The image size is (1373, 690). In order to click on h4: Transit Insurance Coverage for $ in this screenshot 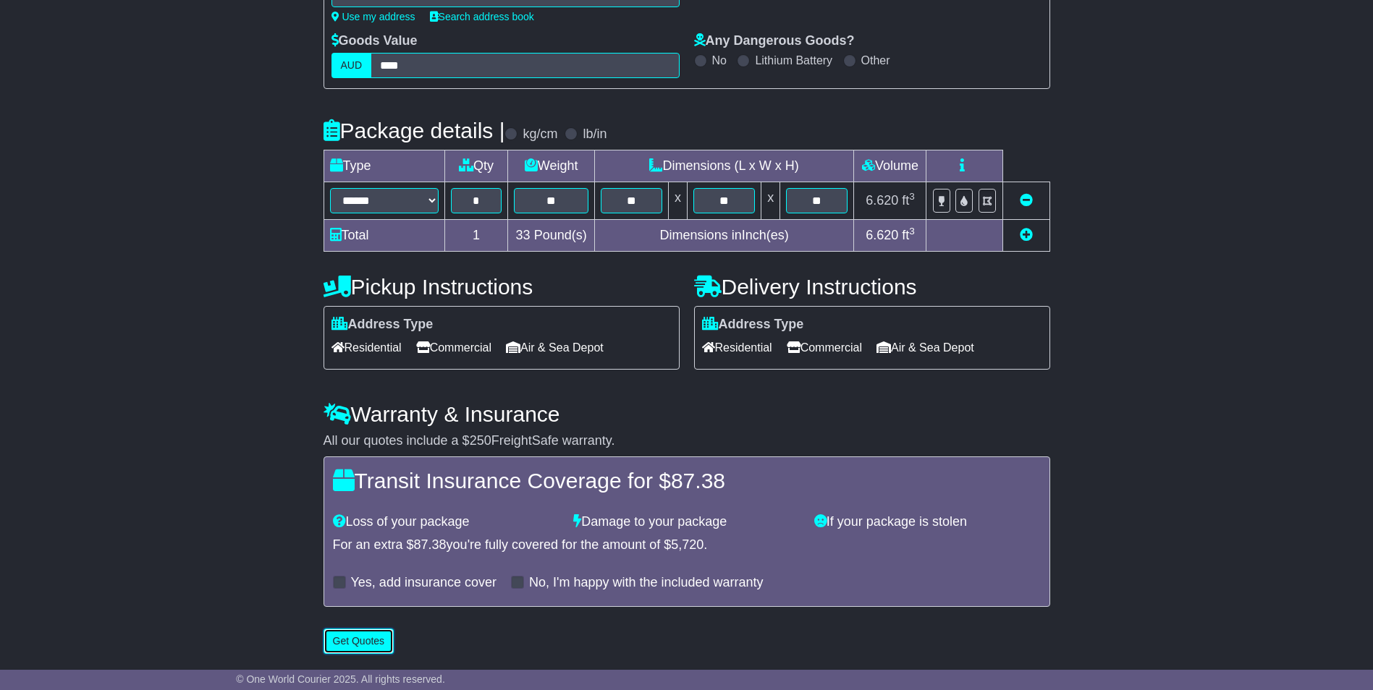, I will do `click(687, 480)`.